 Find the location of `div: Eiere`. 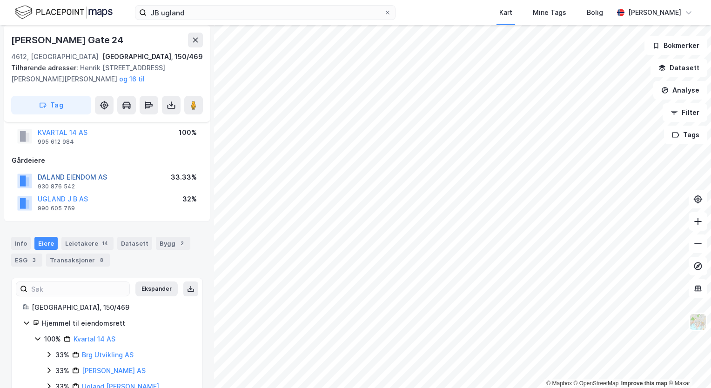

div: Eiere is located at coordinates (46, 243).